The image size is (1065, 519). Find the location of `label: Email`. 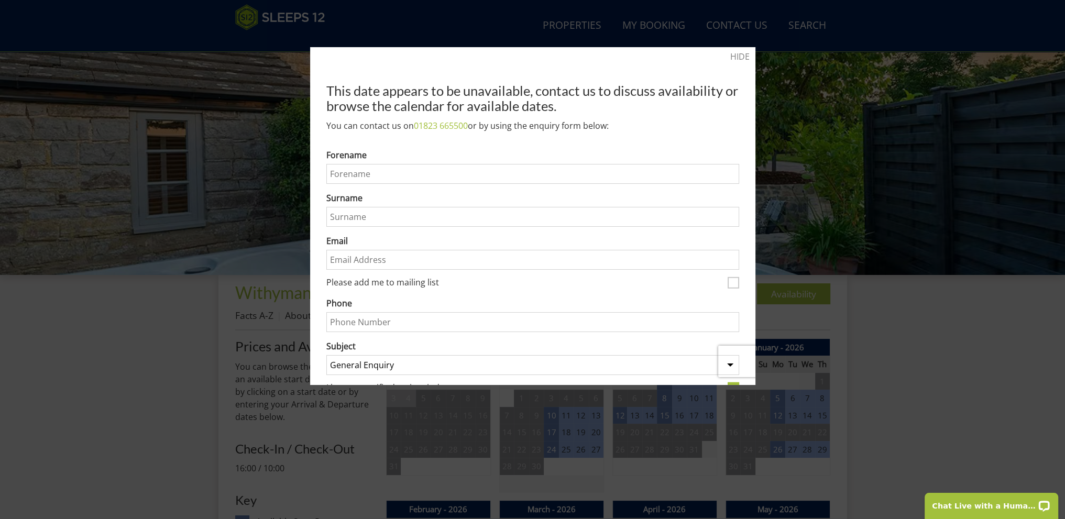

label: Email is located at coordinates (533, 241).